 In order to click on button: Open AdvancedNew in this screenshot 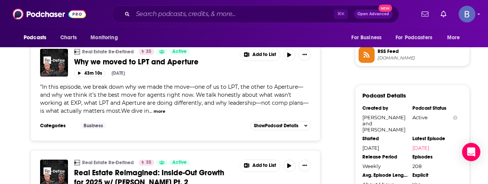, I will do `click(373, 14)`.